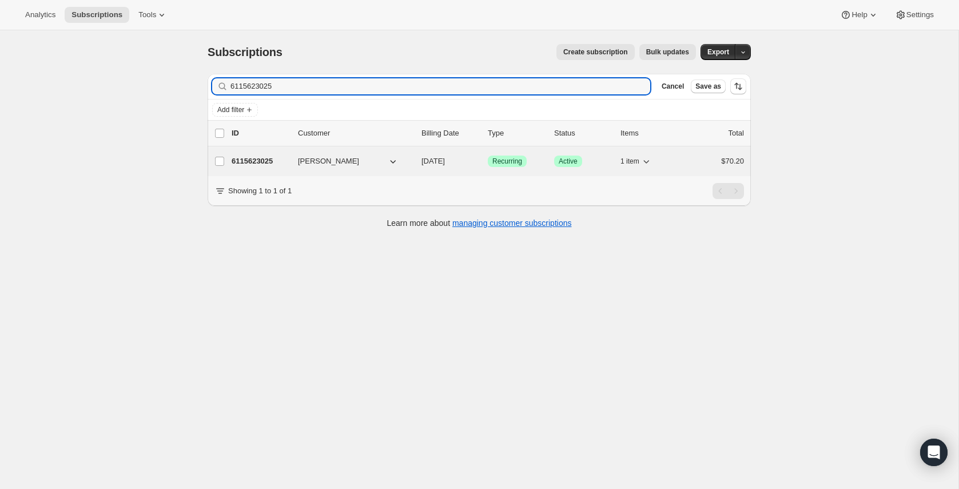  What do you see at coordinates (636, 161) in the screenshot?
I see `button: 1 item` at bounding box center [636, 161].